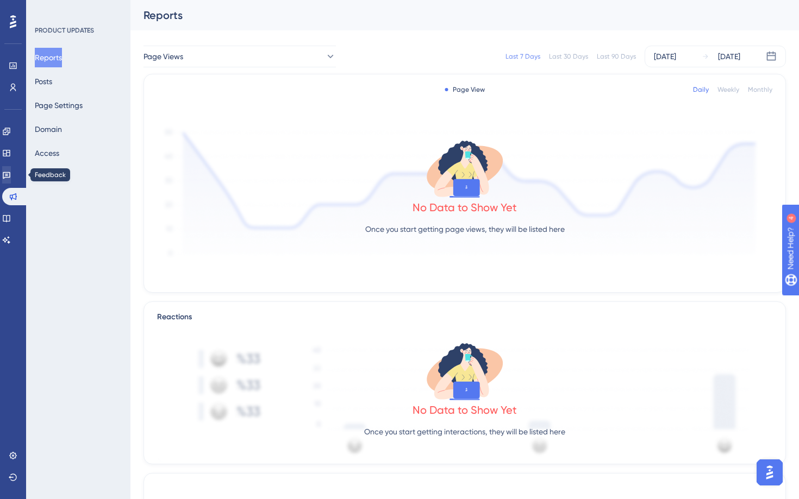 This screenshot has height=499, width=799. What do you see at coordinates (59, 105) in the screenshot?
I see `button: Page Settings` at bounding box center [59, 105].